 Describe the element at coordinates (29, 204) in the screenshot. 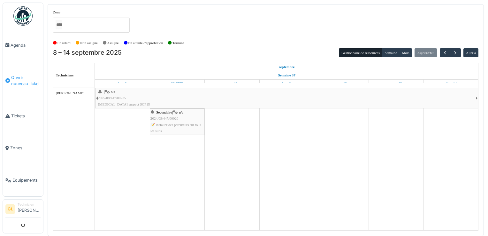

I see `div: Technicien` at that location.